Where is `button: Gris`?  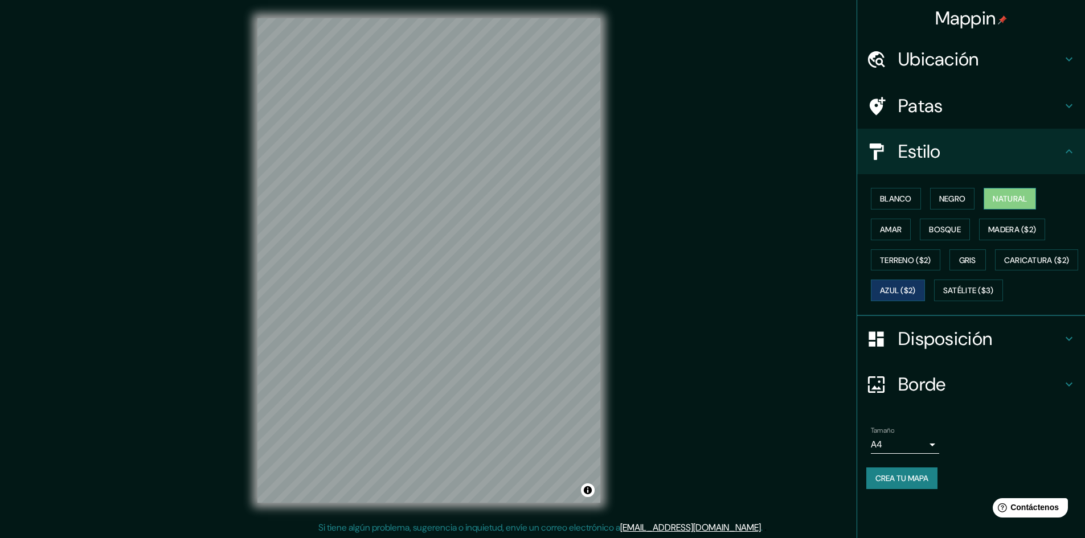 button: Gris is located at coordinates (968, 260).